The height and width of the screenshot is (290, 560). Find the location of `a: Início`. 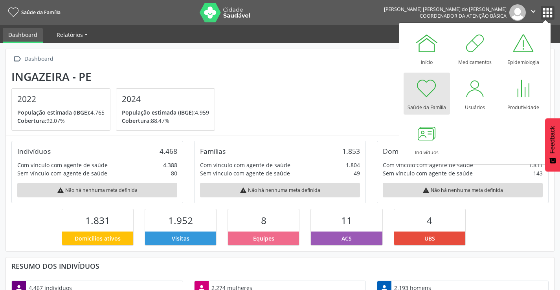

a: Início is located at coordinates (427, 48).